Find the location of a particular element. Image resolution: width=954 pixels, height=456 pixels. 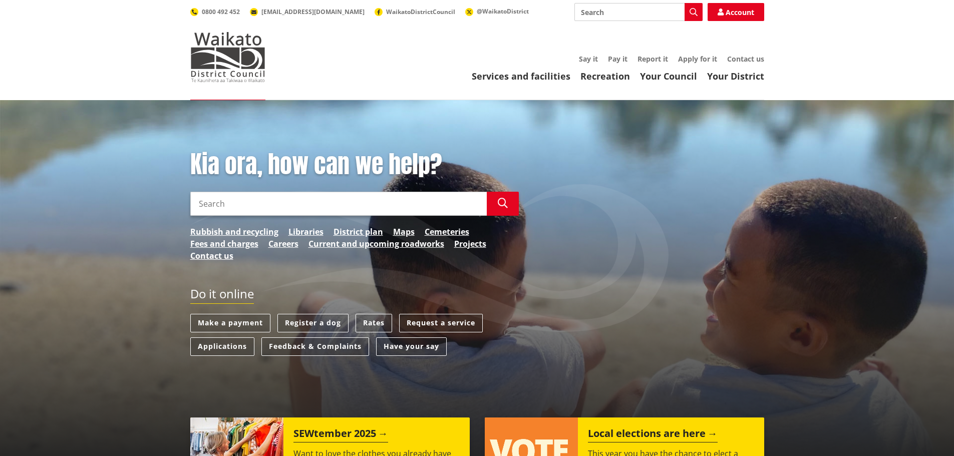

h2: Local elections are here is located at coordinates (653, 435).